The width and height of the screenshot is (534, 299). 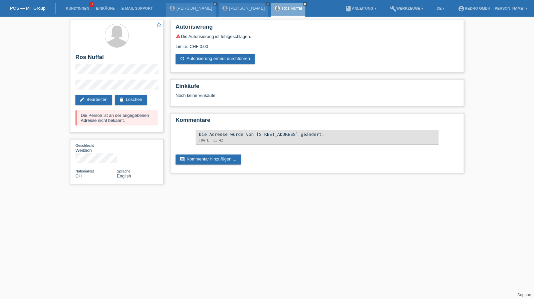 I want to click on i: edit, so click(x=82, y=100).